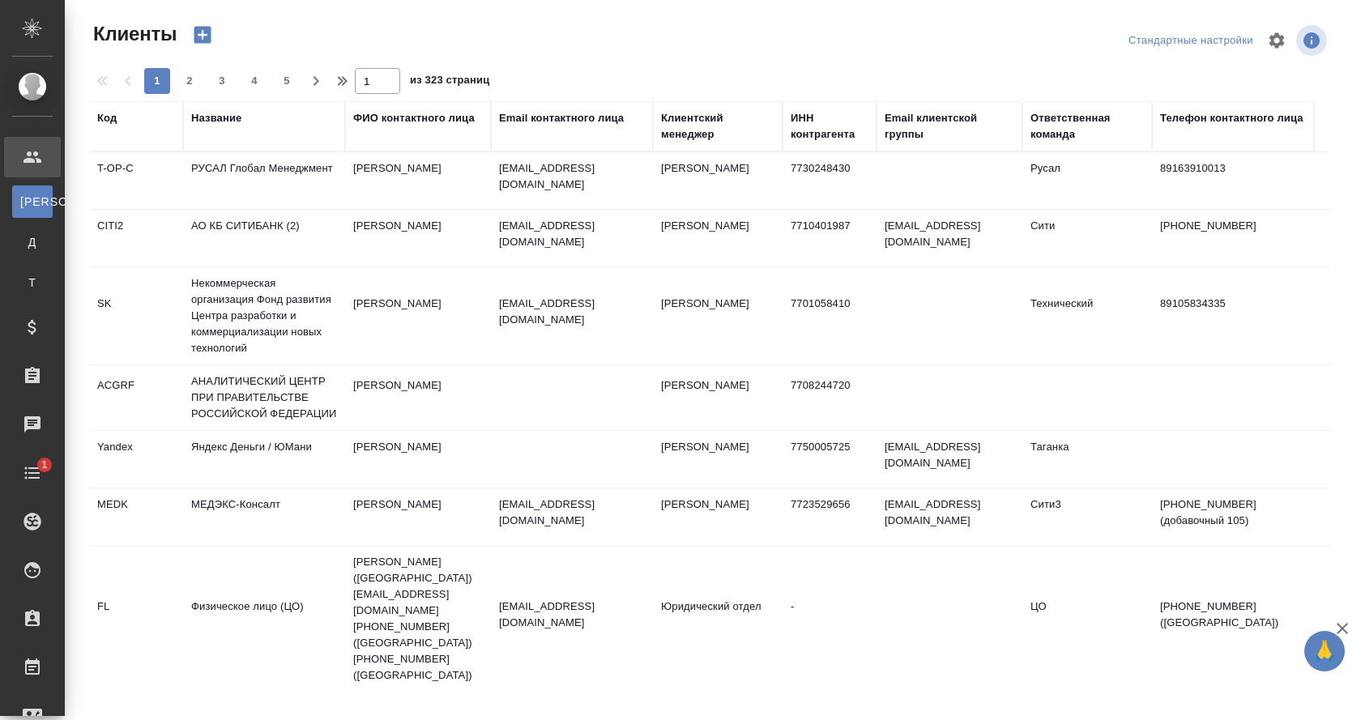  Describe the element at coordinates (1087, 238) in the screenshot. I see `td: Сити` at that location.